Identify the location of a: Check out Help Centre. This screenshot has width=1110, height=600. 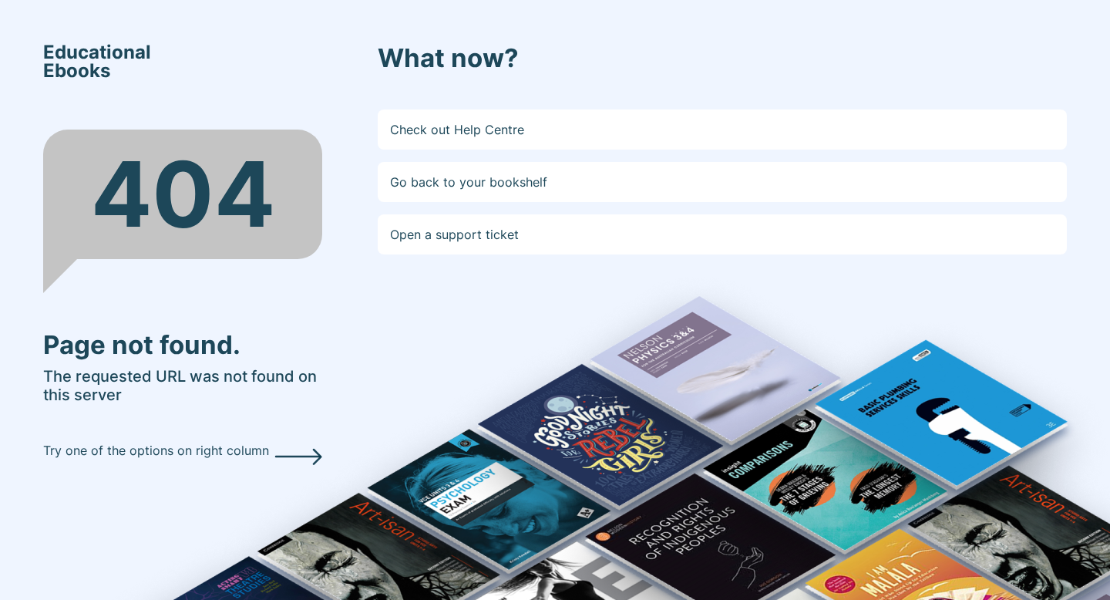
(722, 130).